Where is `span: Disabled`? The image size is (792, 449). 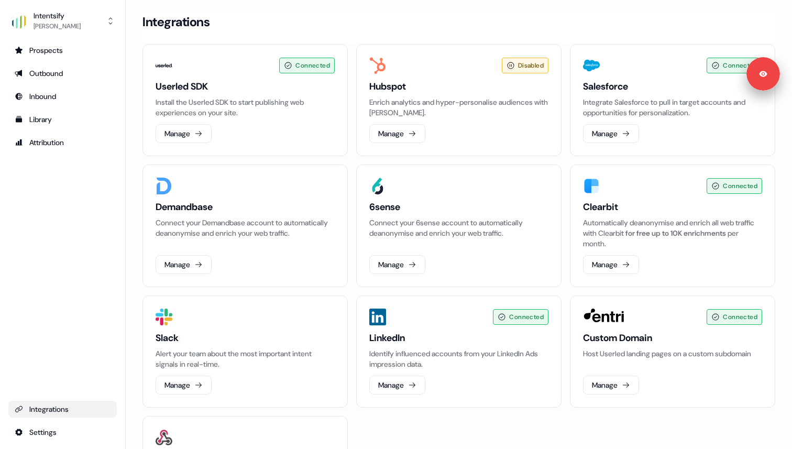 span: Disabled is located at coordinates (531, 65).